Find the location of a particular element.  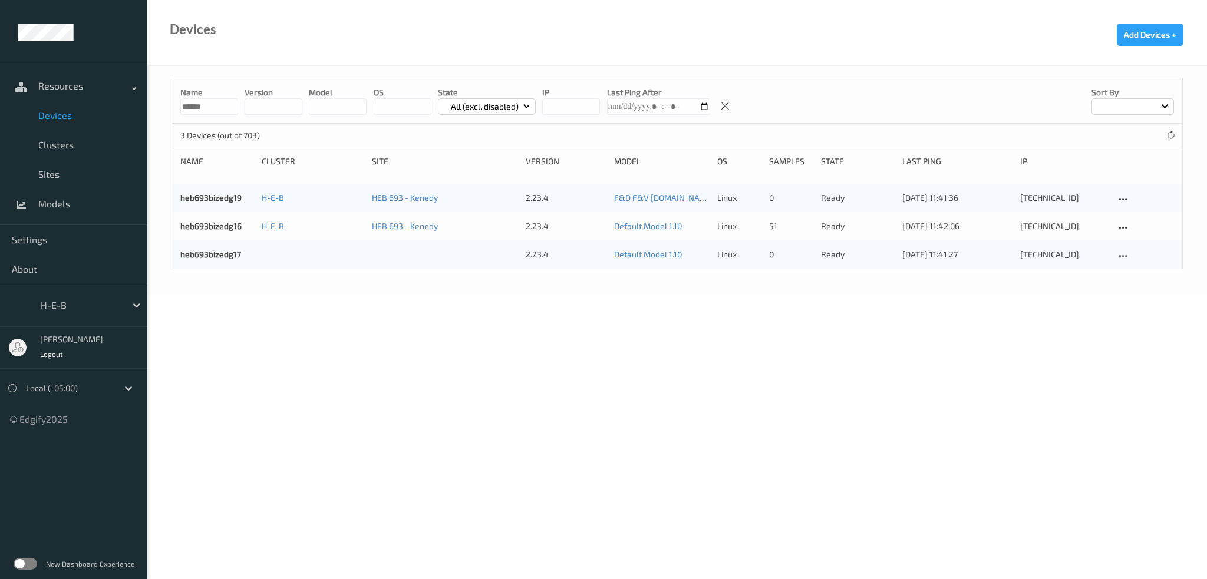

div: Samples is located at coordinates (791, 161).